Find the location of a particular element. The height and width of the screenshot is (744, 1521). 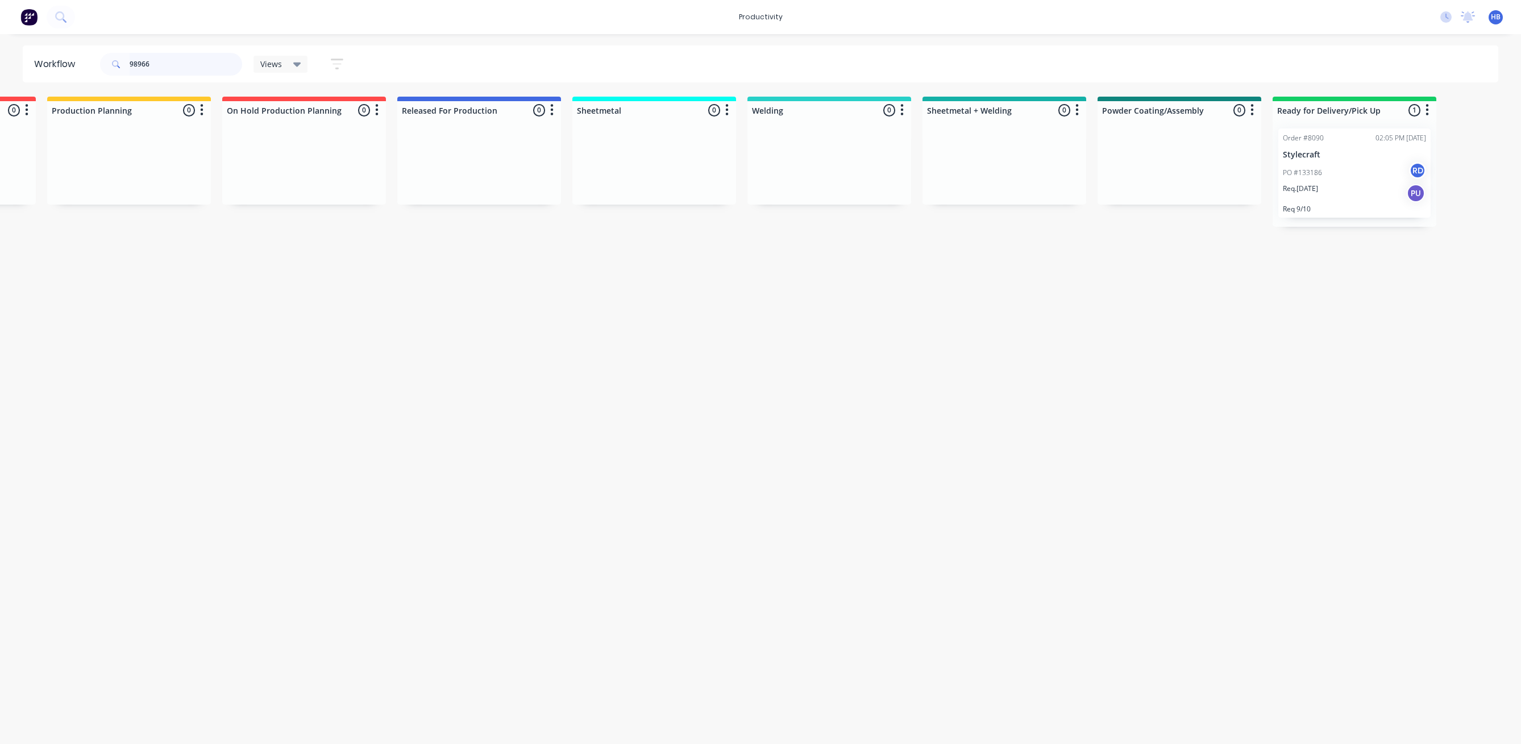

p: PO #133186 is located at coordinates (1302, 173).